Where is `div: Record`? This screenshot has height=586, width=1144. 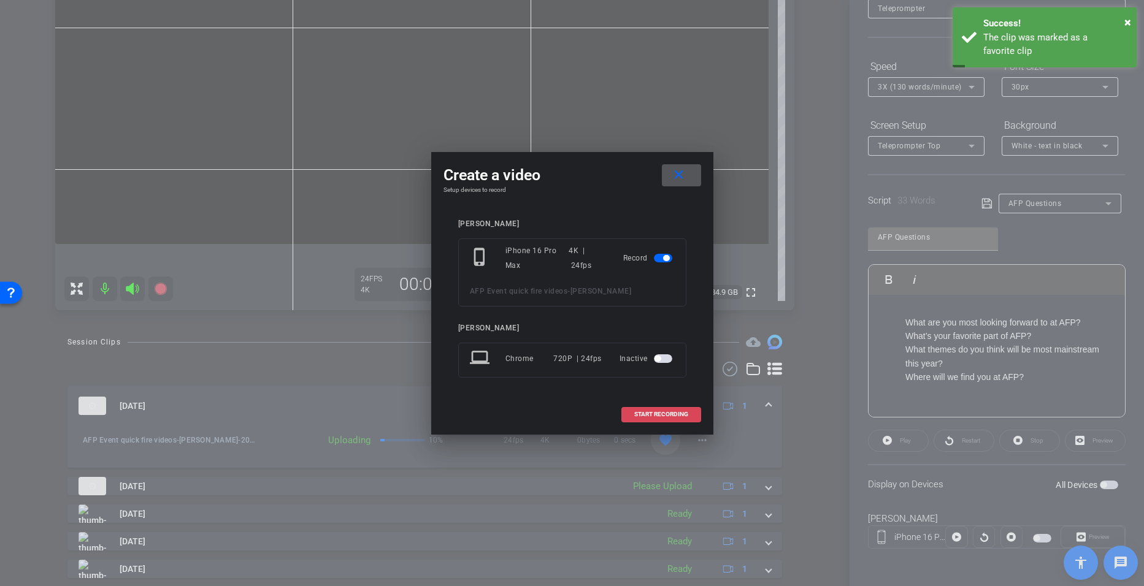 div: Record is located at coordinates (649, 258).